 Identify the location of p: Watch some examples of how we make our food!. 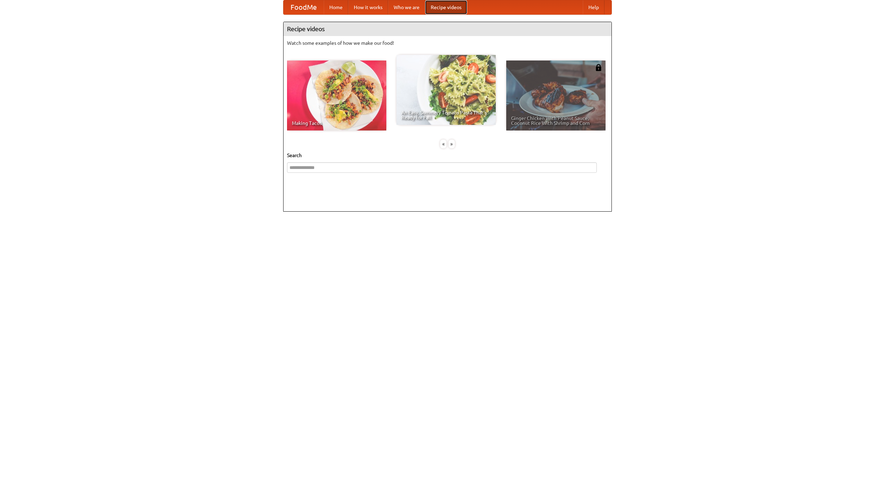
(448, 43).